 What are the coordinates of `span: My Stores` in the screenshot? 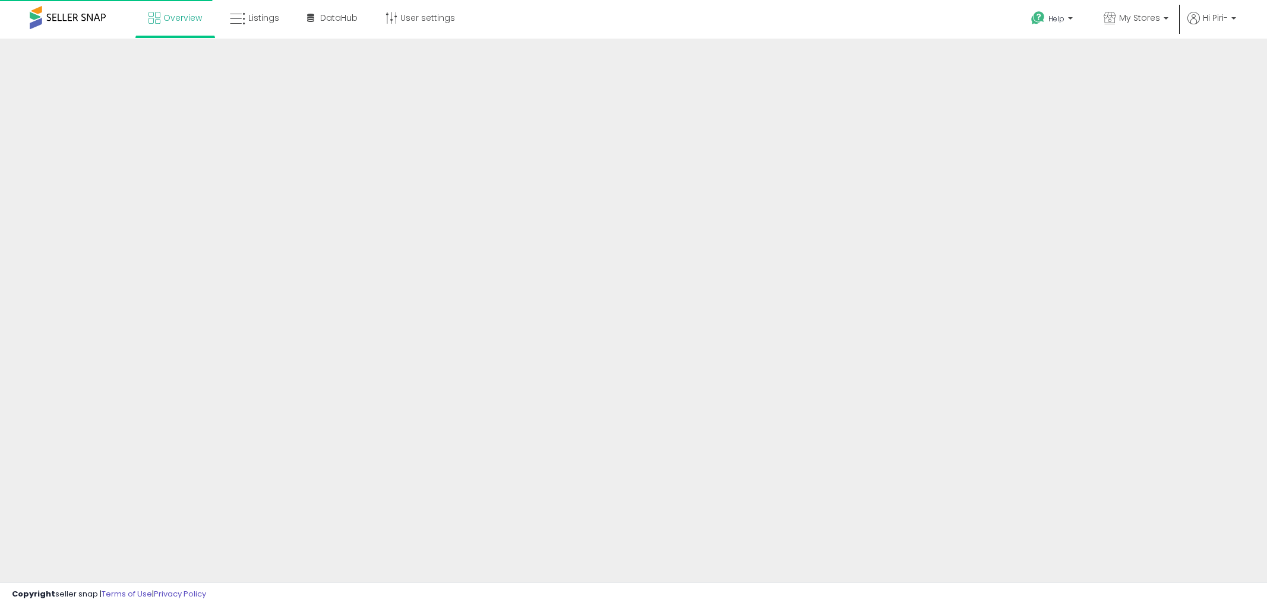 It's located at (1139, 18).